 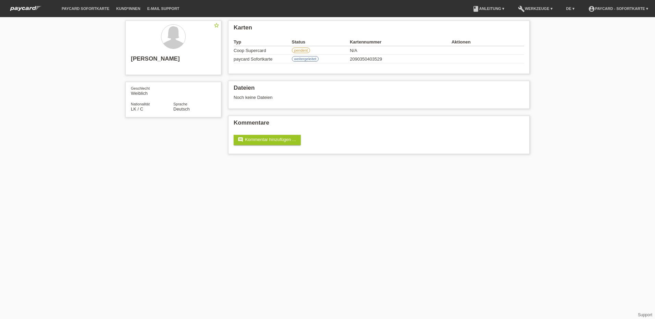 I want to click on th: Typ, so click(x=263, y=42).